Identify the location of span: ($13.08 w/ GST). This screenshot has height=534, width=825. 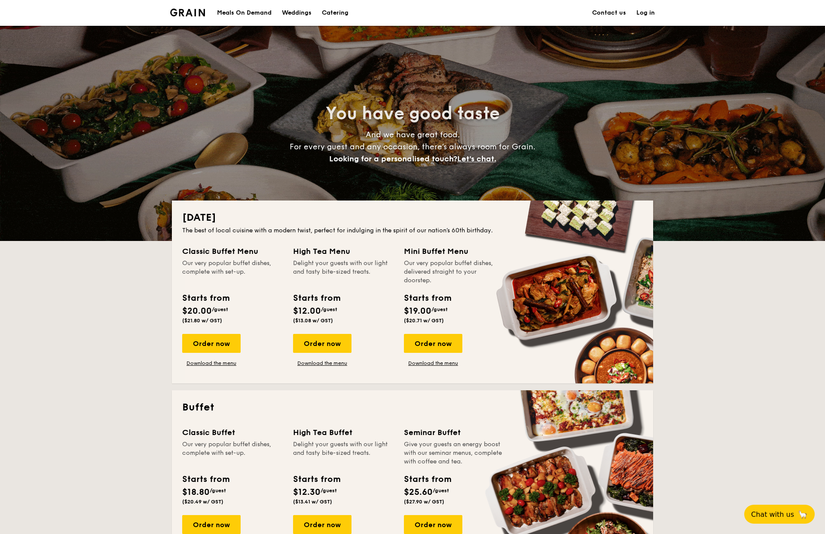
(313, 320).